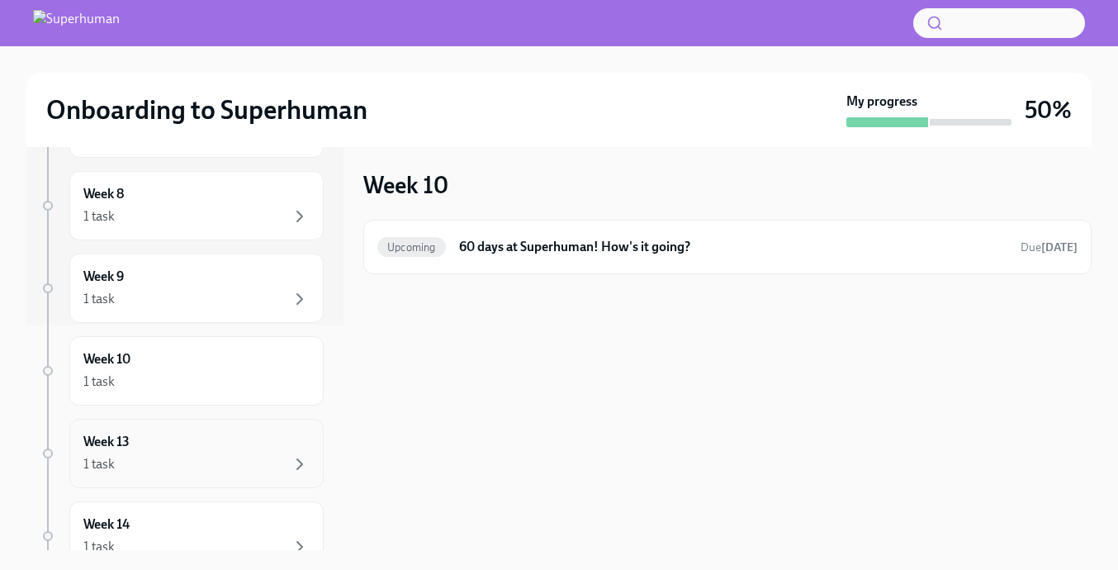  Describe the element at coordinates (1048, 247) in the screenshot. I see `span: Due` at that location.